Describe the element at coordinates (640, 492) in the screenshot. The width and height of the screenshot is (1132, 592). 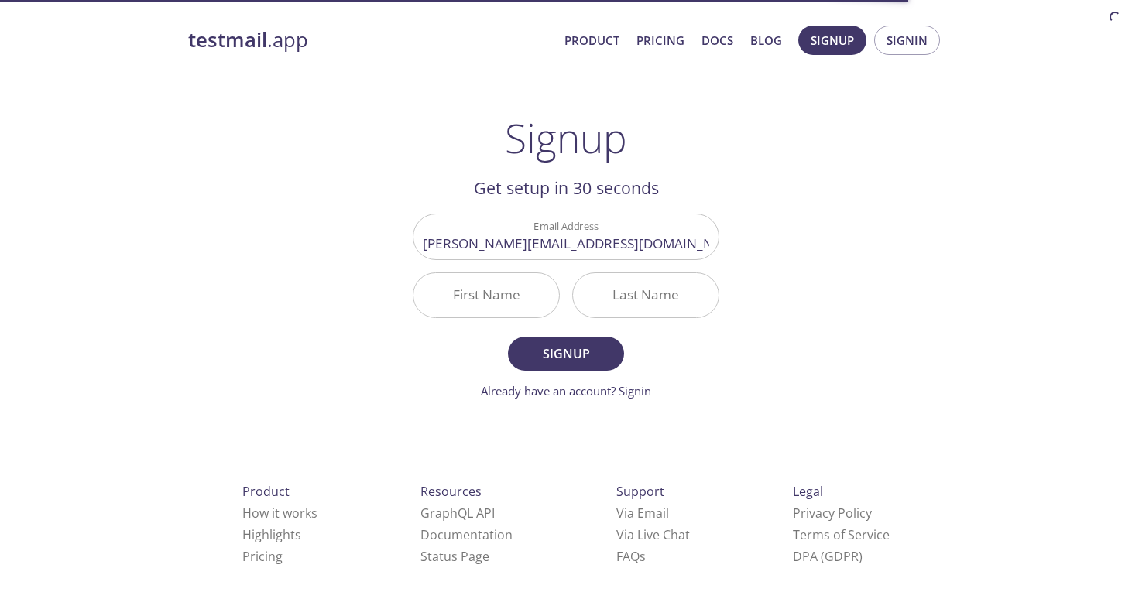
I see `span: Support` at that location.